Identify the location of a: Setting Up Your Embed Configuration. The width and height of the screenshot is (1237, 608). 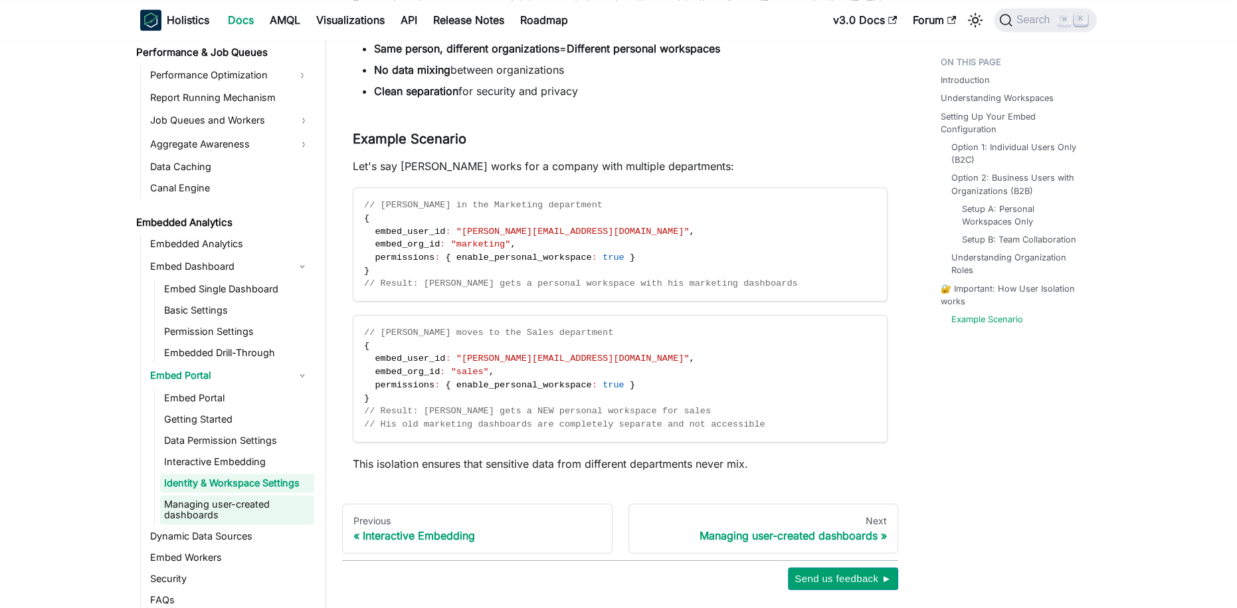
(1015, 123).